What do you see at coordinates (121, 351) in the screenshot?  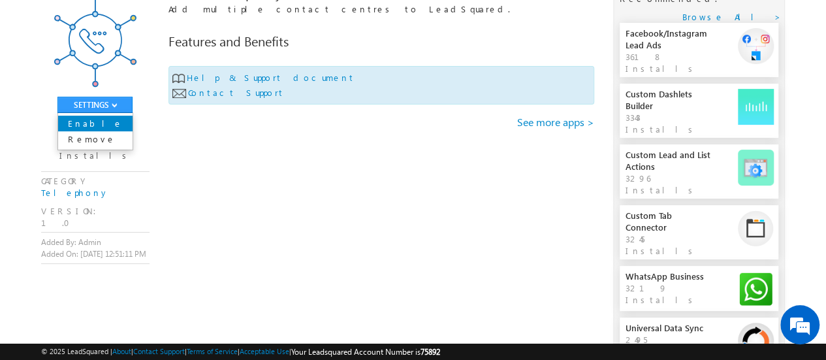 I see `a: About` at bounding box center [121, 351].